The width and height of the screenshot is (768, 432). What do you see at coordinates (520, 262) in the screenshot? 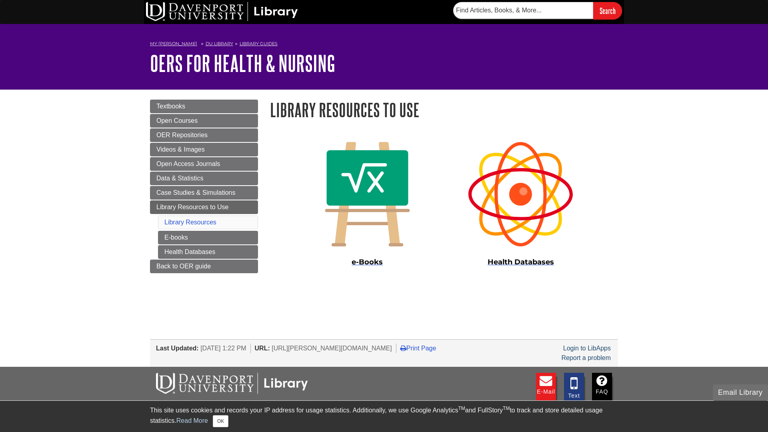
I see `h2: Health Databases` at bounding box center [520, 262].